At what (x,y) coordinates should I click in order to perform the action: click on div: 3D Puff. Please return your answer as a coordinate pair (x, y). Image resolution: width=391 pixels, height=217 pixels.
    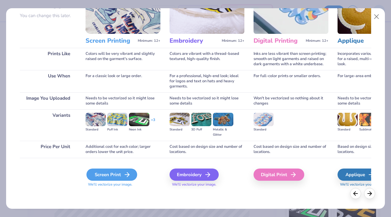
    Looking at the image, I should click on (201, 130).